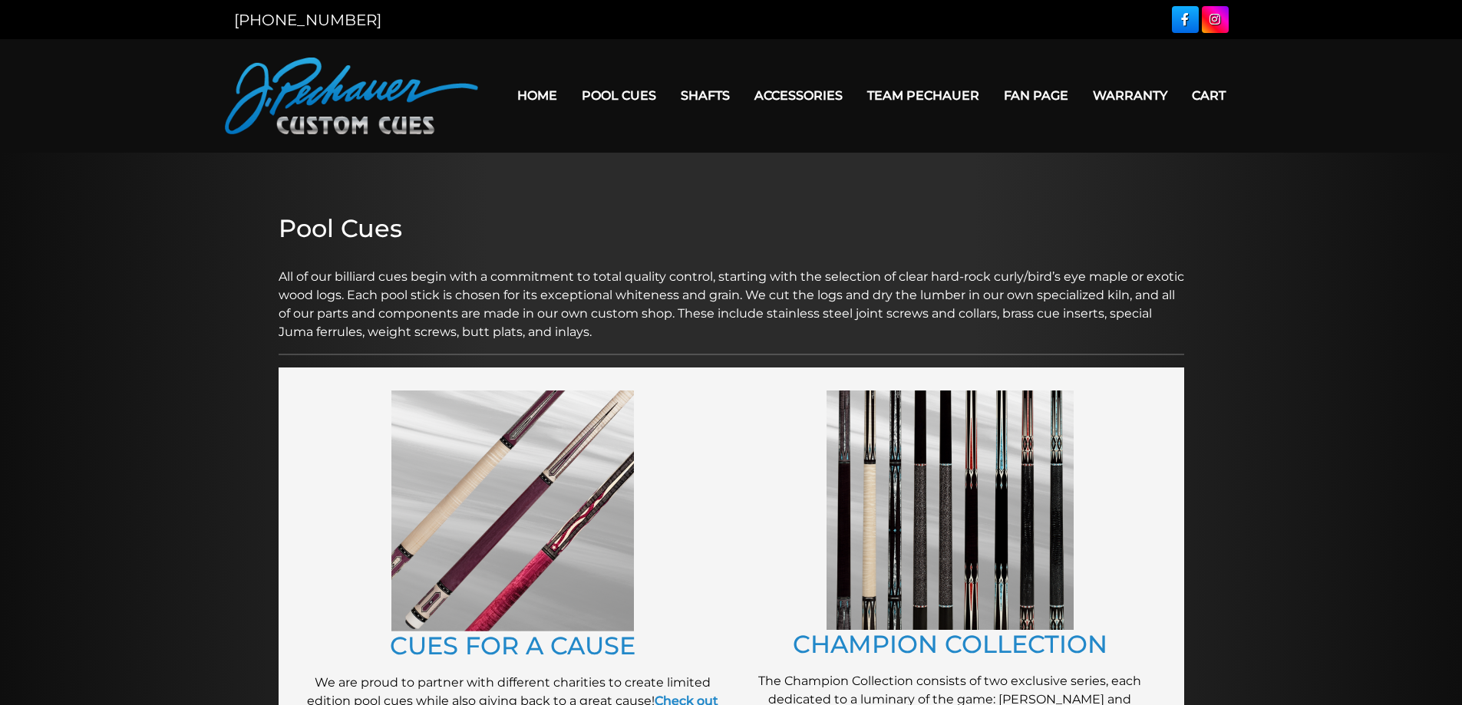 Image resolution: width=1462 pixels, height=705 pixels. Describe the element at coordinates (351, 96) in the screenshot. I see `img: Pechauer Custom Cues` at that location.